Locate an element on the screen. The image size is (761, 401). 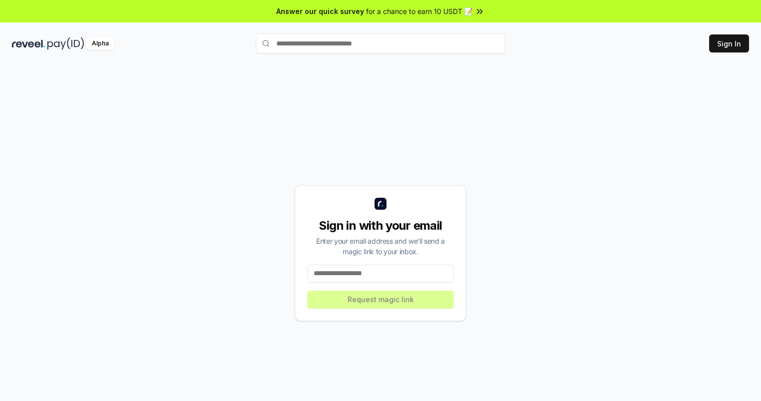
span: for a chance to earn 10 USDT 📝 is located at coordinates (420, 11).